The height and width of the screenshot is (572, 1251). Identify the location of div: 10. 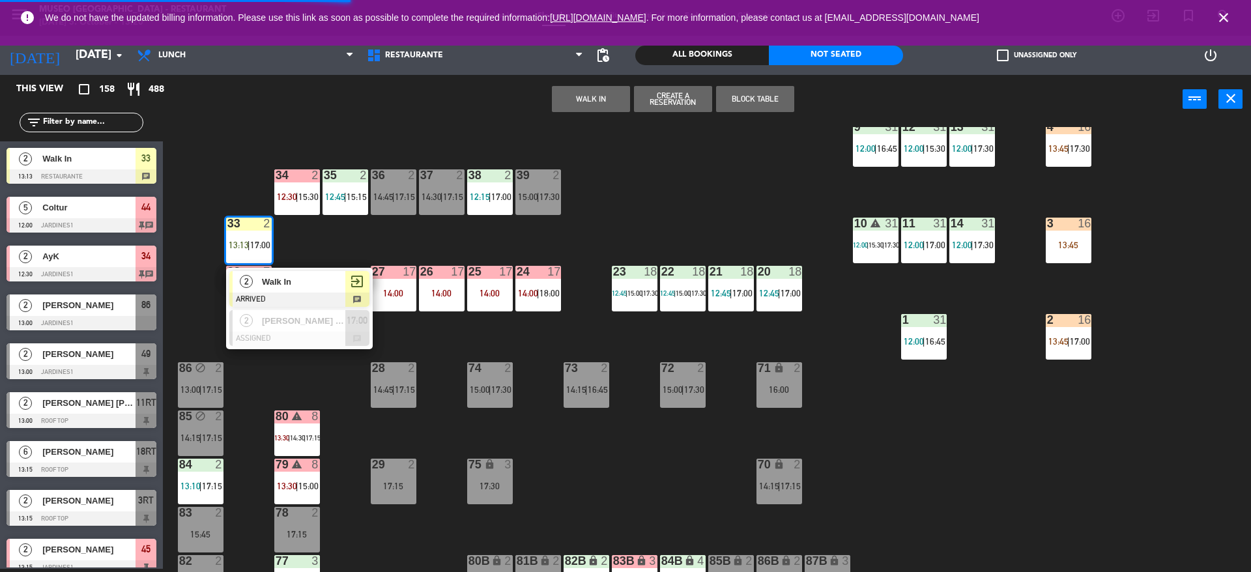
(854, 223).